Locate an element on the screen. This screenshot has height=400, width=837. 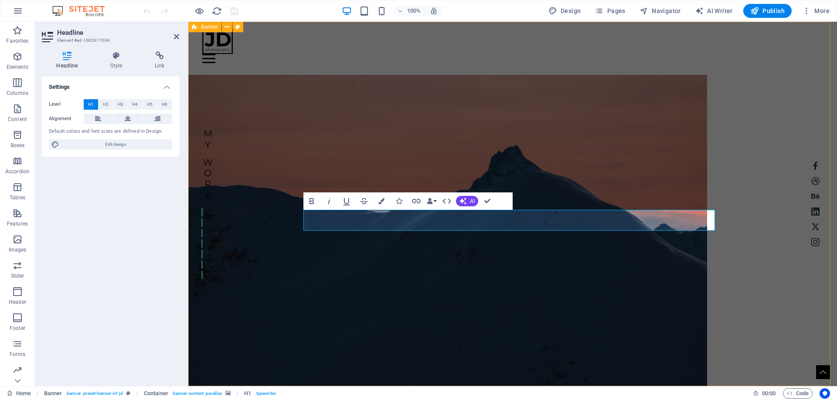
span: H6 is located at coordinates (164, 105).